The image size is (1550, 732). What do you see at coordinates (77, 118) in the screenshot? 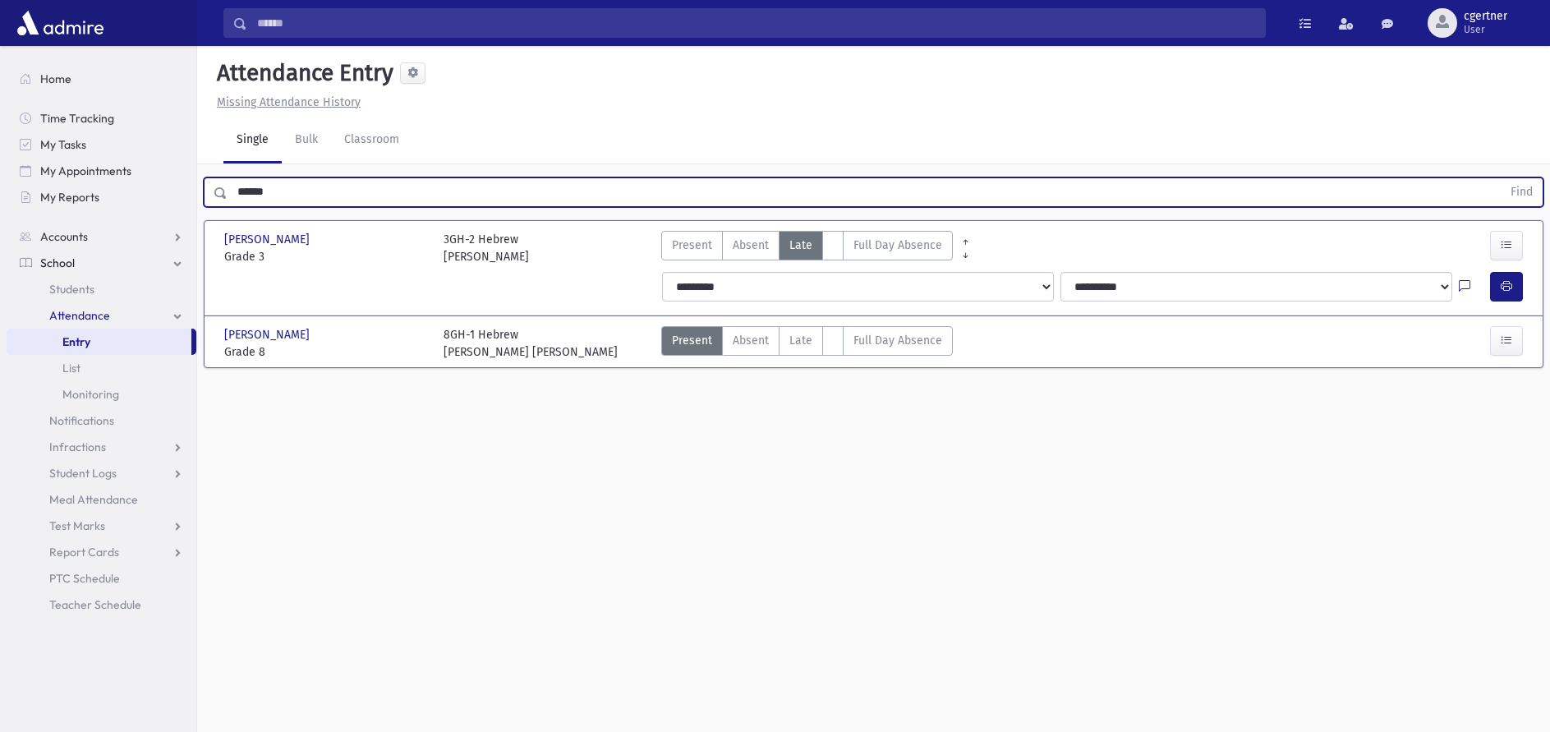
I see `span: Time Tracking` at bounding box center [77, 118].